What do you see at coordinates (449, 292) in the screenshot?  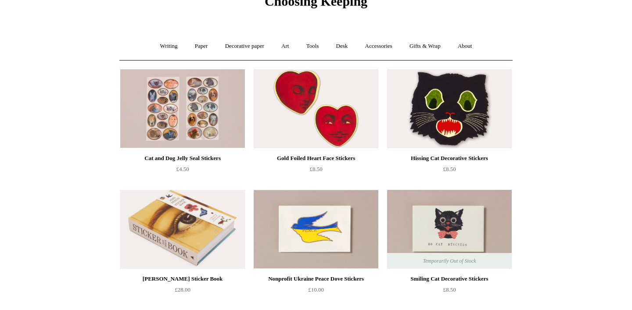 I see `a: Smiling Cat Decorative Stickers £8.50` at bounding box center [449, 292].